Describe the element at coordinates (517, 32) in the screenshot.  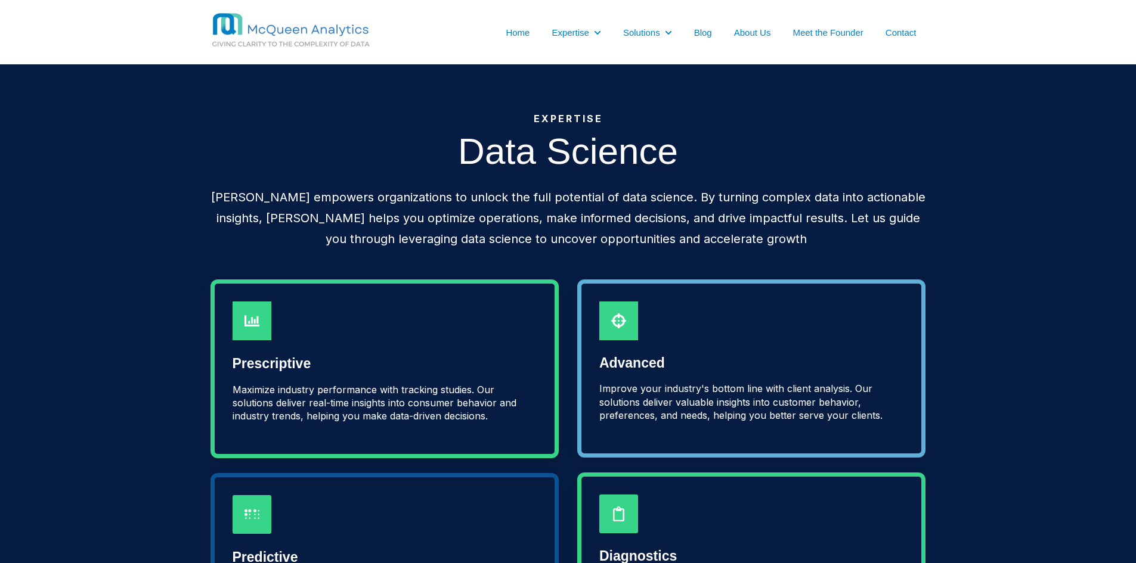
I see `a: Home` at that location.